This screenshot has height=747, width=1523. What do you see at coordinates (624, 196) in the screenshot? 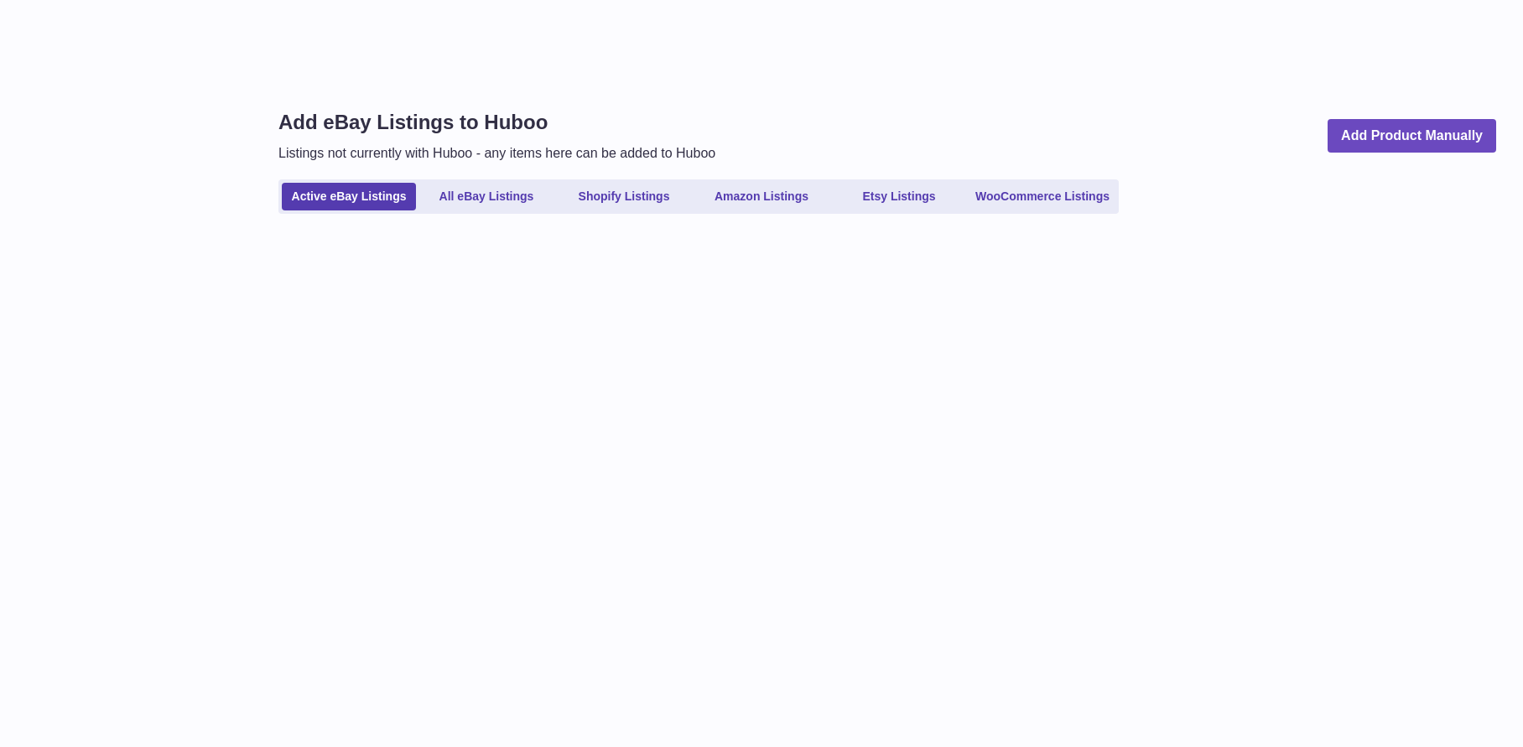
I see `a: Shopify Listings` at bounding box center [624, 196].